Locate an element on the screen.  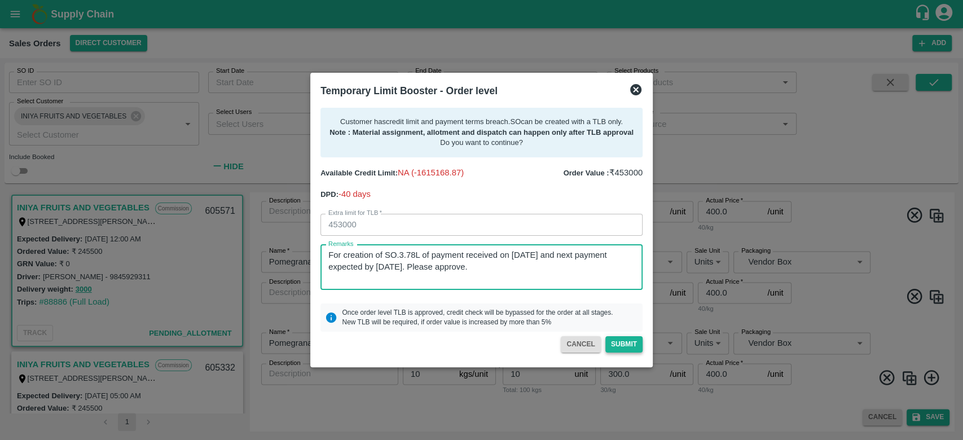
button: Submit is located at coordinates (624, 344).